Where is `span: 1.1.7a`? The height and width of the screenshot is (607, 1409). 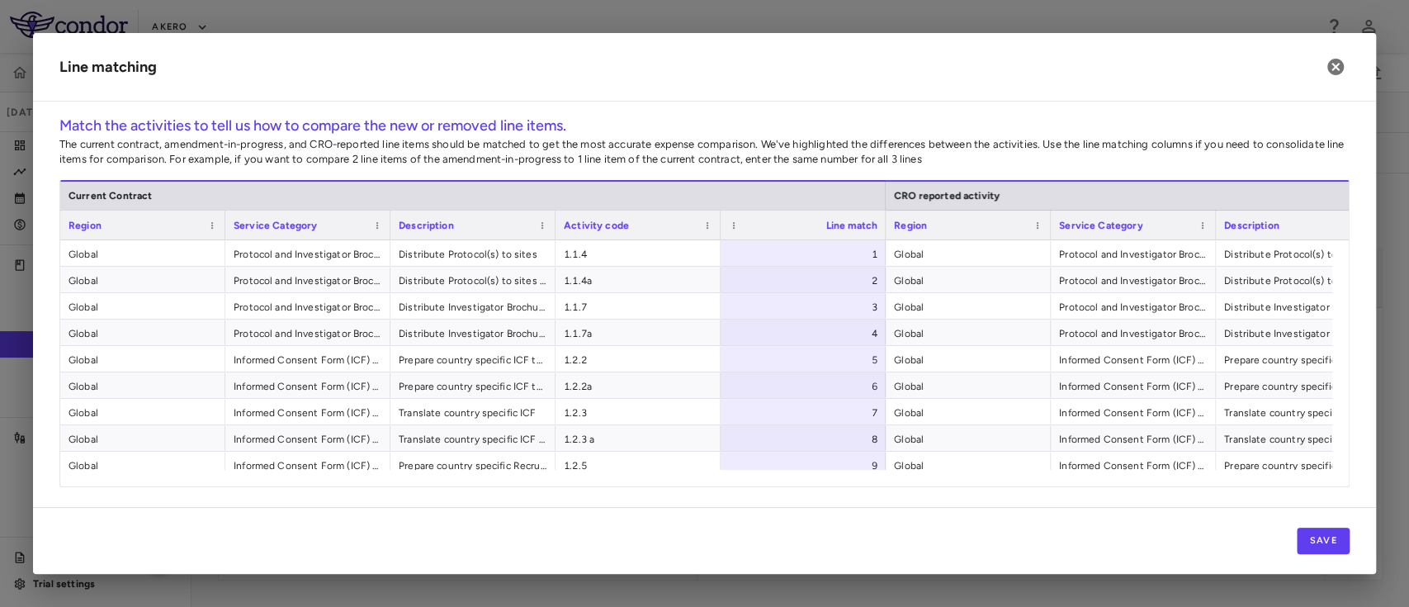
span: 1.1.7a is located at coordinates (638, 334).